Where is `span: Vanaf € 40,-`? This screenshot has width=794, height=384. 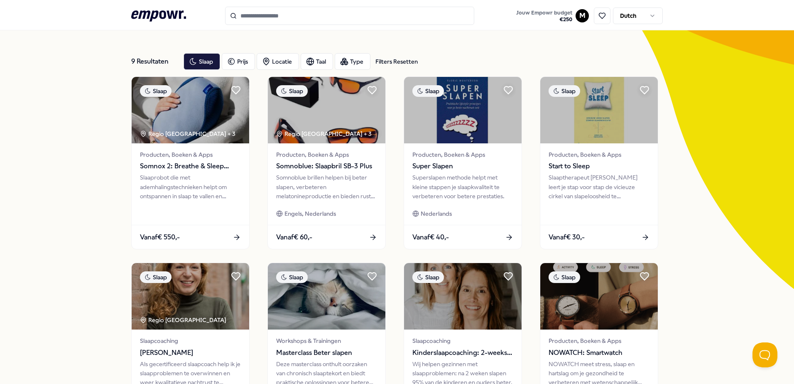
span: Vanaf € 40,- is located at coordinates (431, 237).